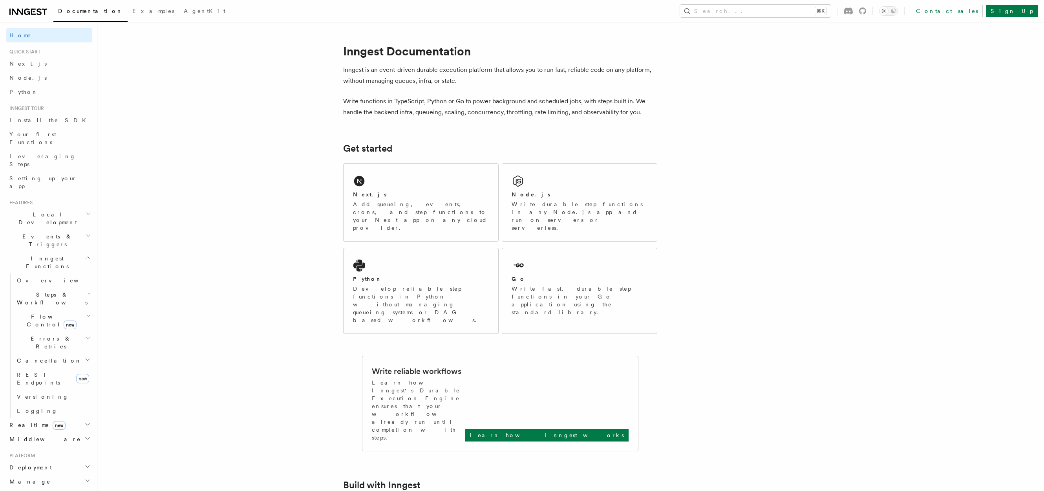  Describe the element at coordinates (33, 138) in the screenshot. I see `span: Your first Functions` at that location.